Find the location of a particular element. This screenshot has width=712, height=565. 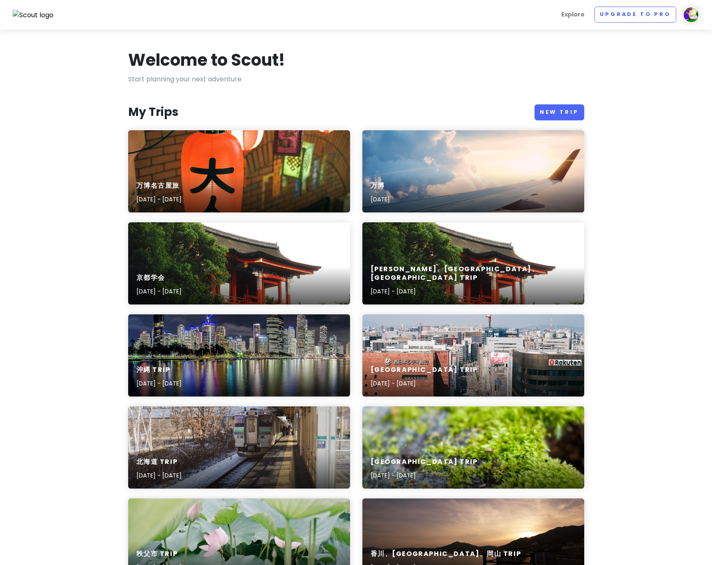

img: User profile is located at coordinates (691, 15).